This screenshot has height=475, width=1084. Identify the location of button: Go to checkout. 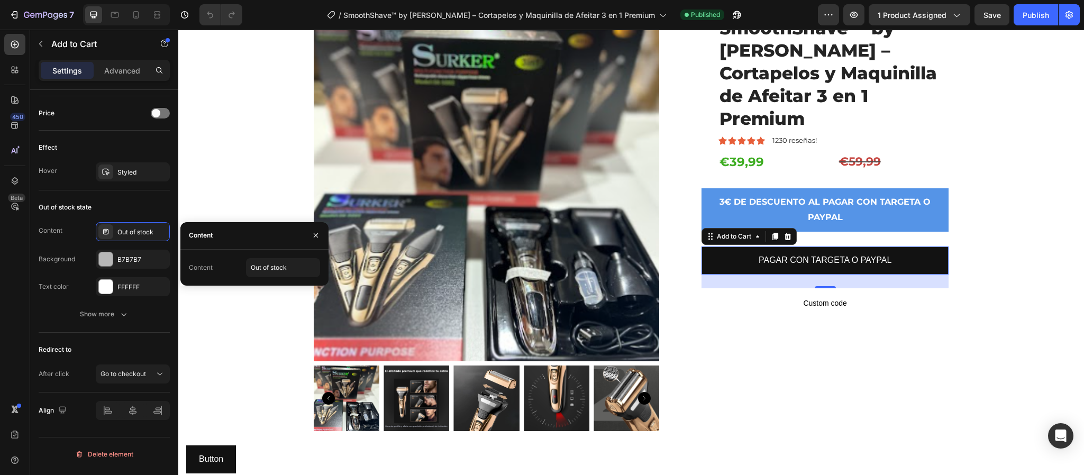
(133, 374).